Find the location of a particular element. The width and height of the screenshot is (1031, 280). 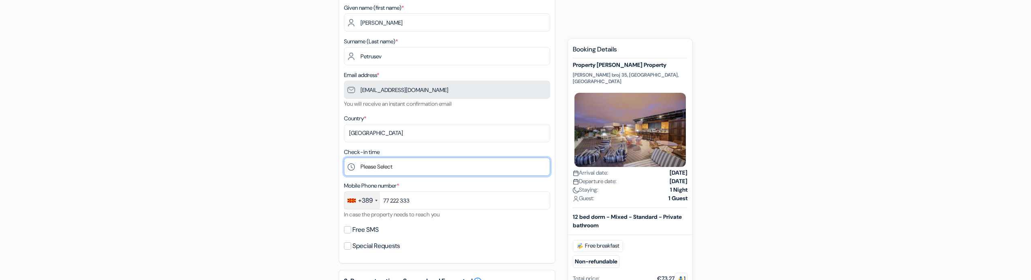

label: Check-in time is located at coordinates (362, 152).